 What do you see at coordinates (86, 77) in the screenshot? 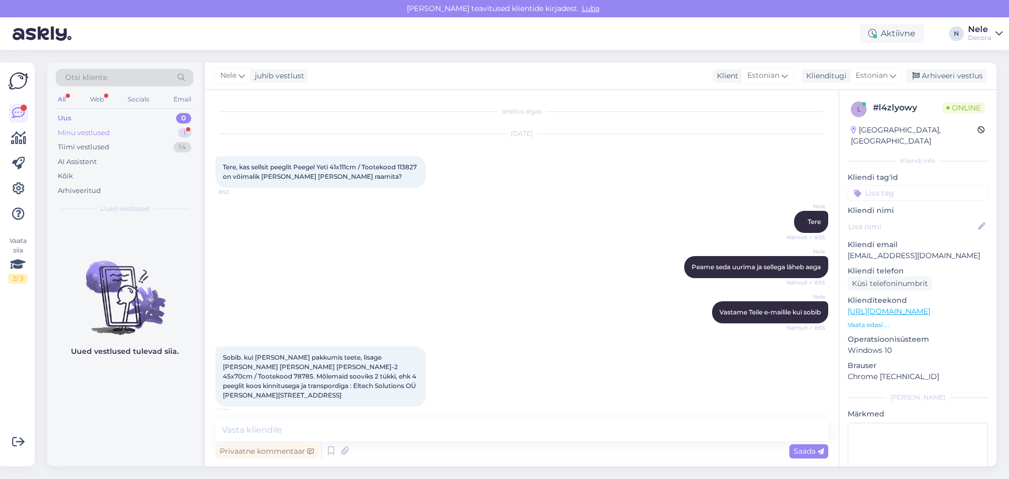
I see `span: Otsi kliente` at bounding box center [86, 77].